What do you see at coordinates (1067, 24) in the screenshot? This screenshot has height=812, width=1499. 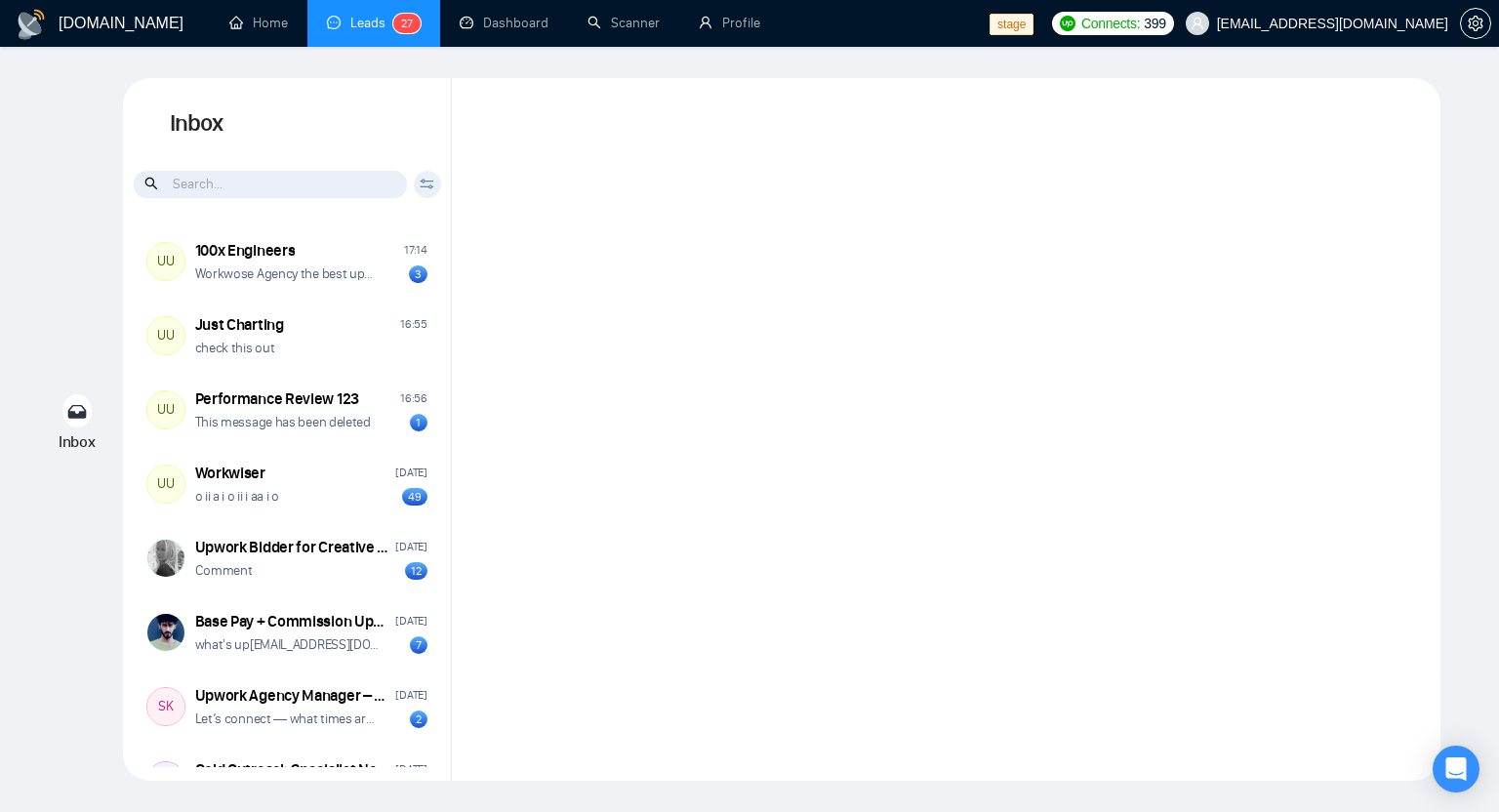 I see `img: upwork-logo.png` at bounding box center [1067, 24].